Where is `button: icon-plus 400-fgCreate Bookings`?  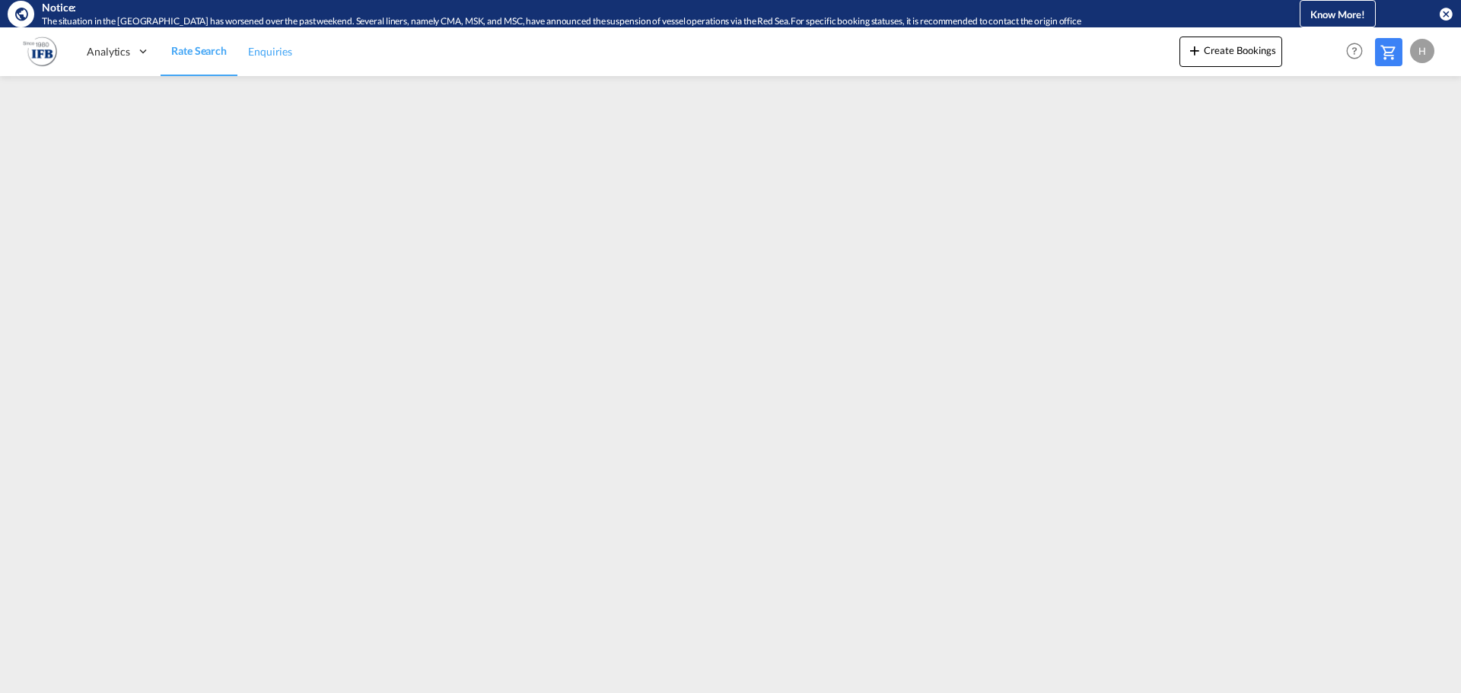 button: icon-plus 400-fgCreate Bookings is located at coordinates (1231, 52).